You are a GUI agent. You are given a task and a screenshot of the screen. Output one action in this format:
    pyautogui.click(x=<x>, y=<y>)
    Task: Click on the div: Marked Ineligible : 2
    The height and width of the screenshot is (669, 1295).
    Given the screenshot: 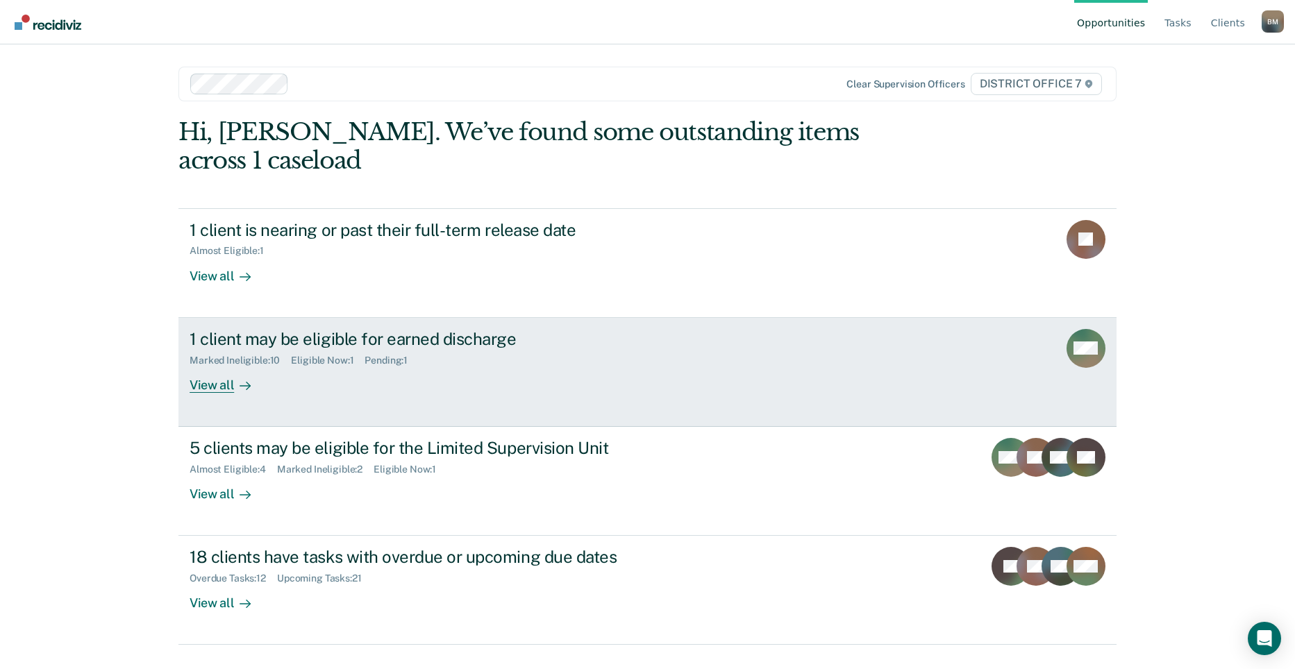 What is the action you would take?
    pyautogui.click(x=325, y=469)
    